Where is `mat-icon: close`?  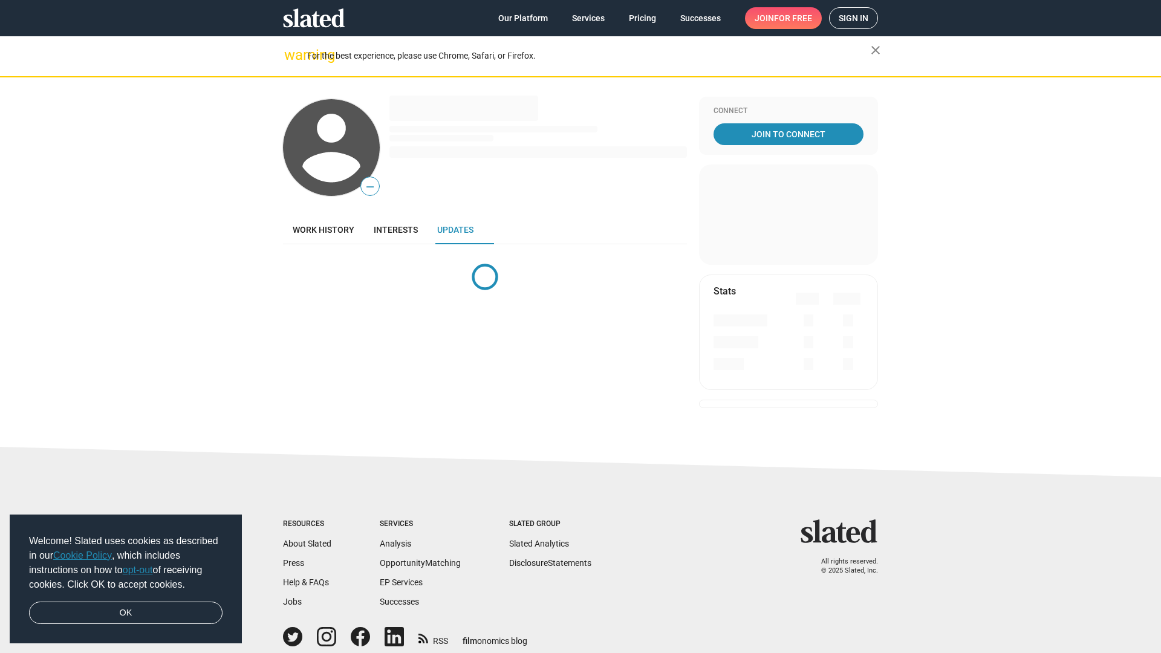 mat-icon: close is located at coordinates (876, 50).